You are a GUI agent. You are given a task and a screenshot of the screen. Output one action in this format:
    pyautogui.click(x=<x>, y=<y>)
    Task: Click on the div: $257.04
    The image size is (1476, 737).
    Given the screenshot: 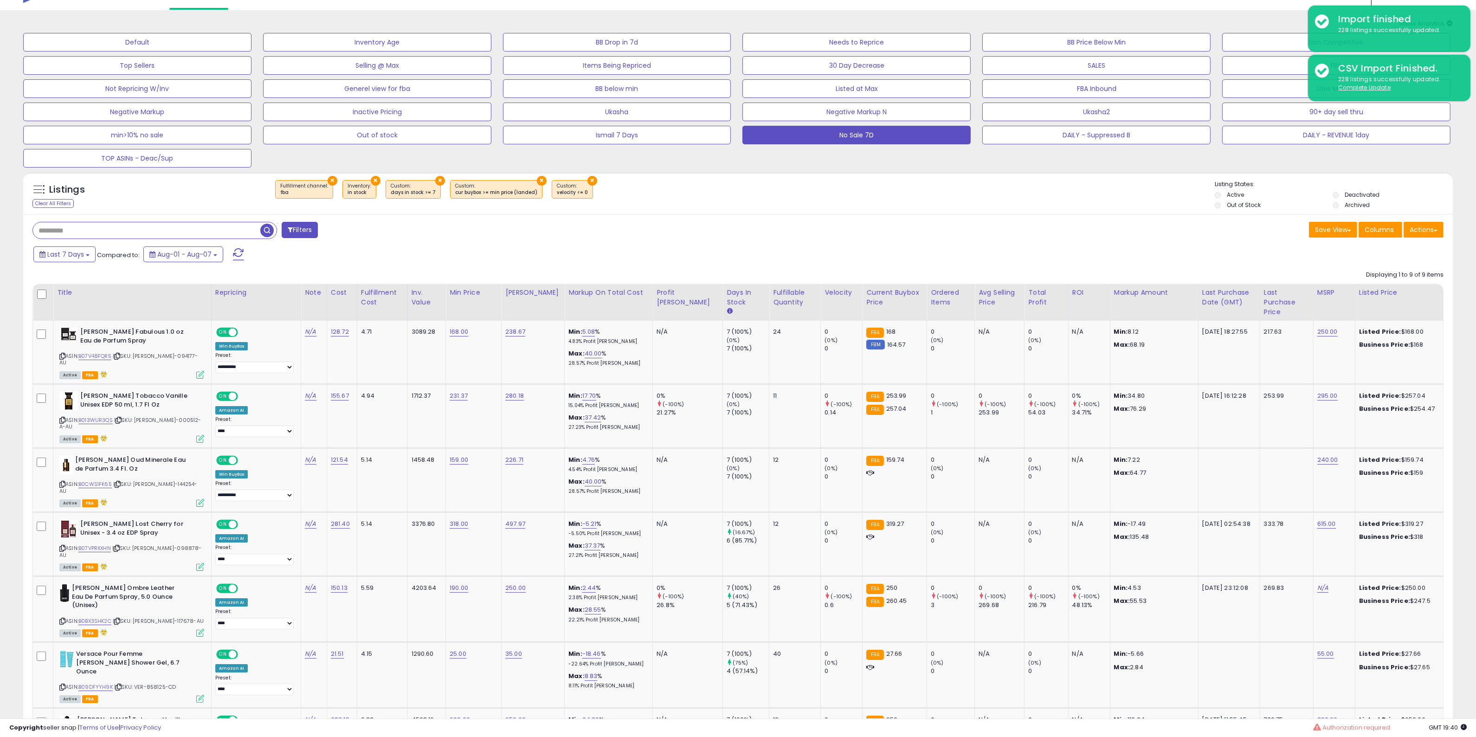 What is the action you would take?
    pyautogui.click(x=1397, y=396)
    